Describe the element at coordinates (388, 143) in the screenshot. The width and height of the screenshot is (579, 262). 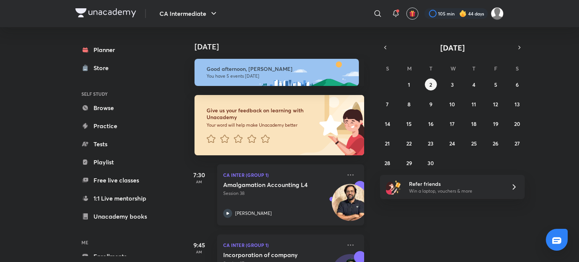
I see `button: September 21, 2025` at that location.